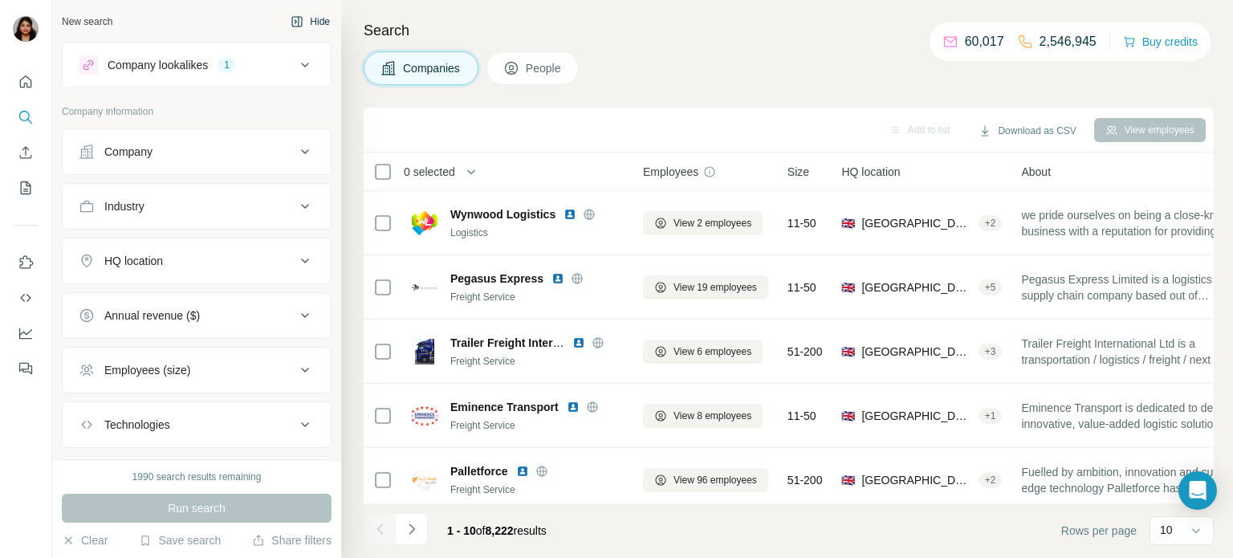 The width and height of the screenshot is (1233, 558). Describe the element at coordinates (715, 287) in the screenshot. I see `span: View 19 employees` at that location.